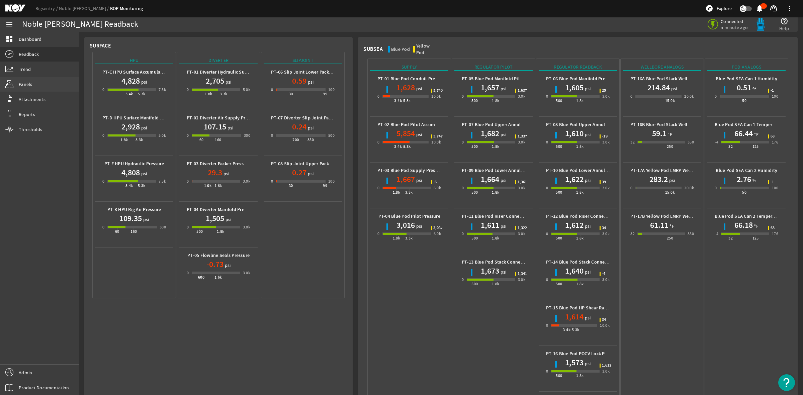 The image size is (803, 395). What do you see at coordinates (675, 170) in the screenshot?
I see `b: PT-17A Yellow Pod LMRP Wellbore Pressure` at bounding box center [675, 170].